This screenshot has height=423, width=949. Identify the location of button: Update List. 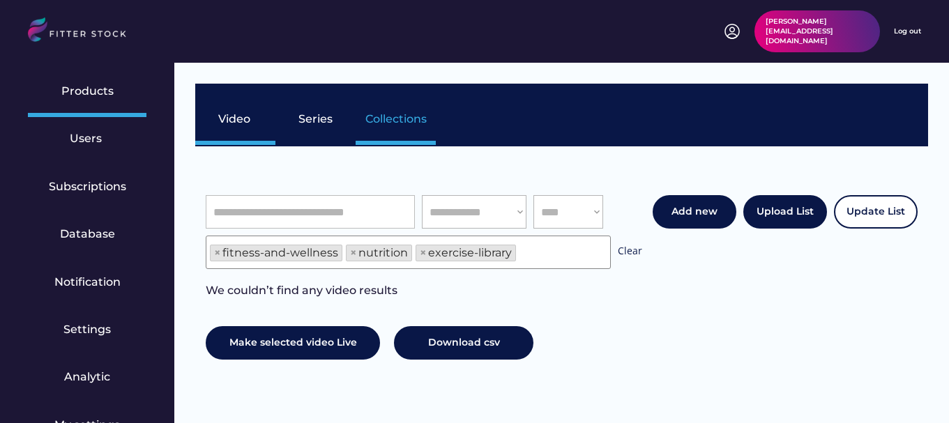
(876, 212).